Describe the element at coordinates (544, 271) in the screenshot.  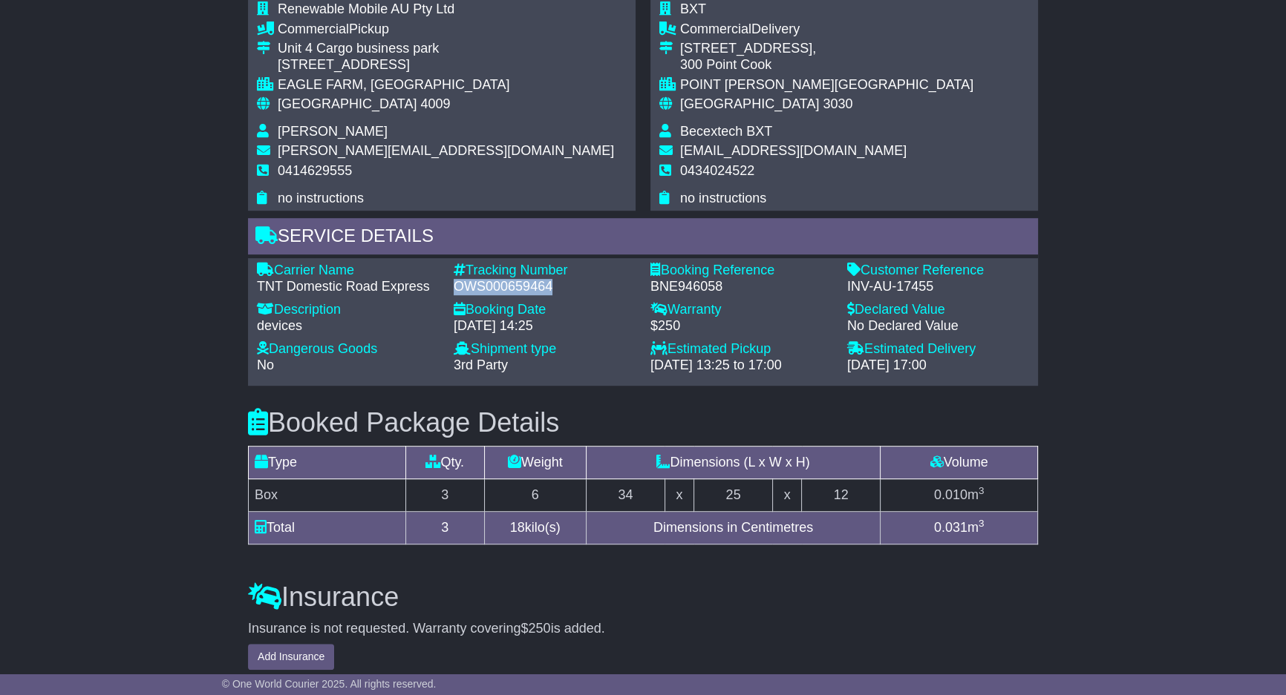
I see `div: Tracking Number` at that location.